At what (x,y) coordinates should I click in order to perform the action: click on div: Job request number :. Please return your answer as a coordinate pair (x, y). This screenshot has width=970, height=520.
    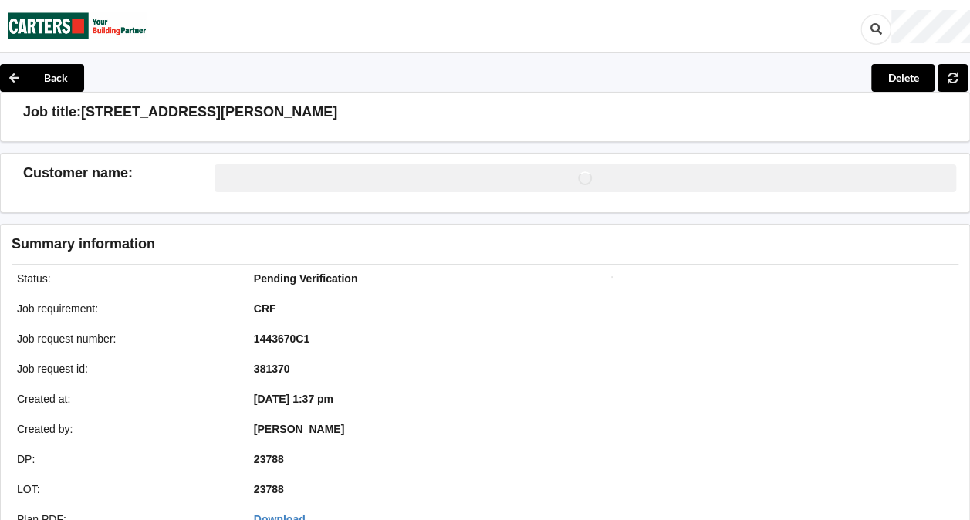
    Looking at the image, I should click on (124, 339).